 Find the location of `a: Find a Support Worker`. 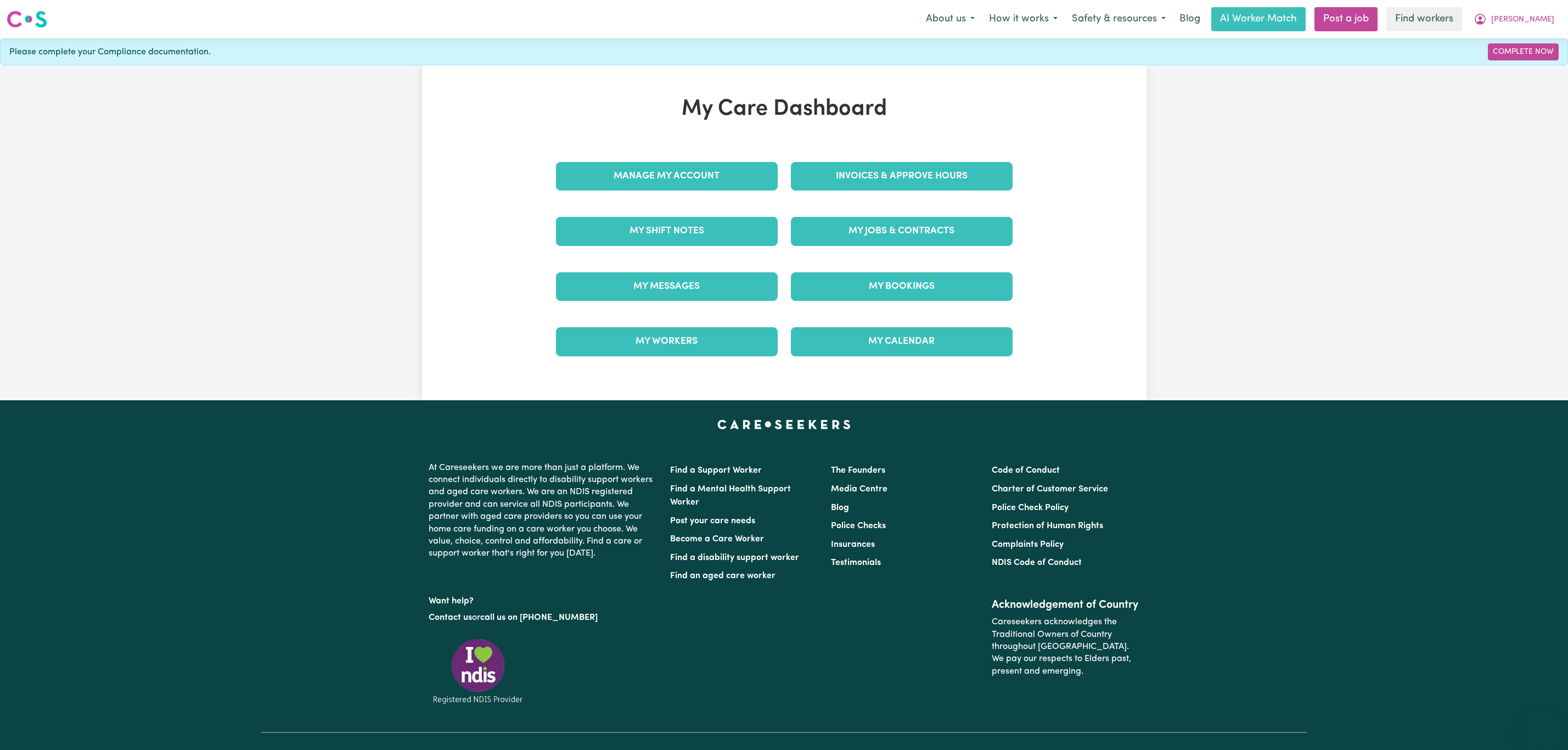

a: Find a Support Worker is located at coordinates (716, 470).